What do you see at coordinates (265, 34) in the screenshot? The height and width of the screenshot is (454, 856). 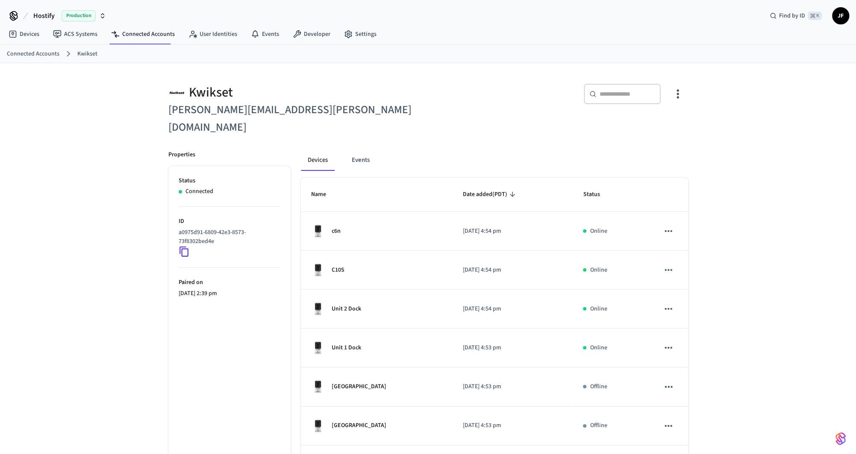 I see `a: Events` at bounding box center [265, 34].